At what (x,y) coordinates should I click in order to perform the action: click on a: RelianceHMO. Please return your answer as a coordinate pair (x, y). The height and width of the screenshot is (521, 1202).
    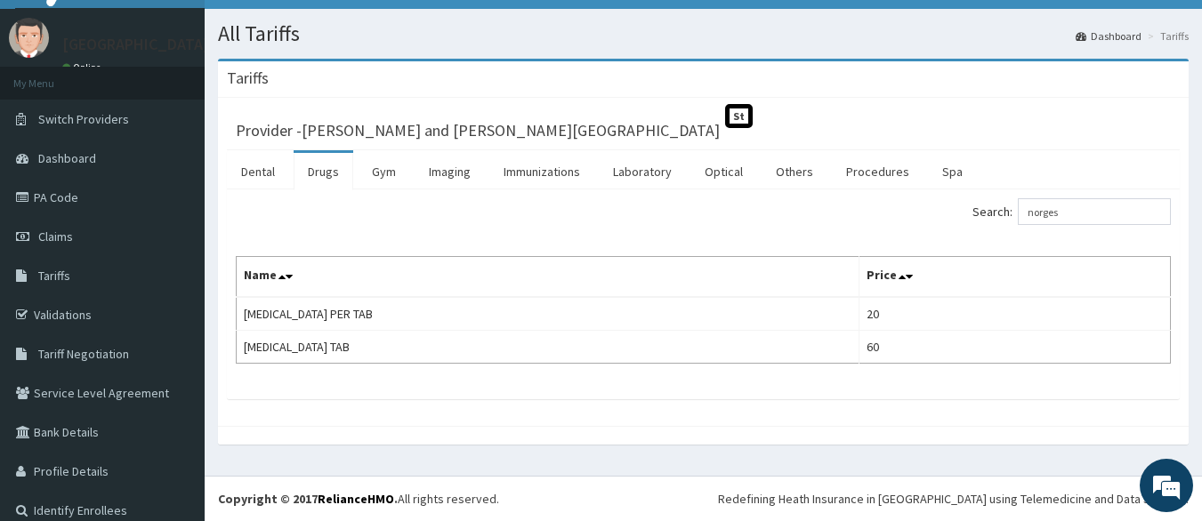
    Looking at the image, I should click on (356, 499).